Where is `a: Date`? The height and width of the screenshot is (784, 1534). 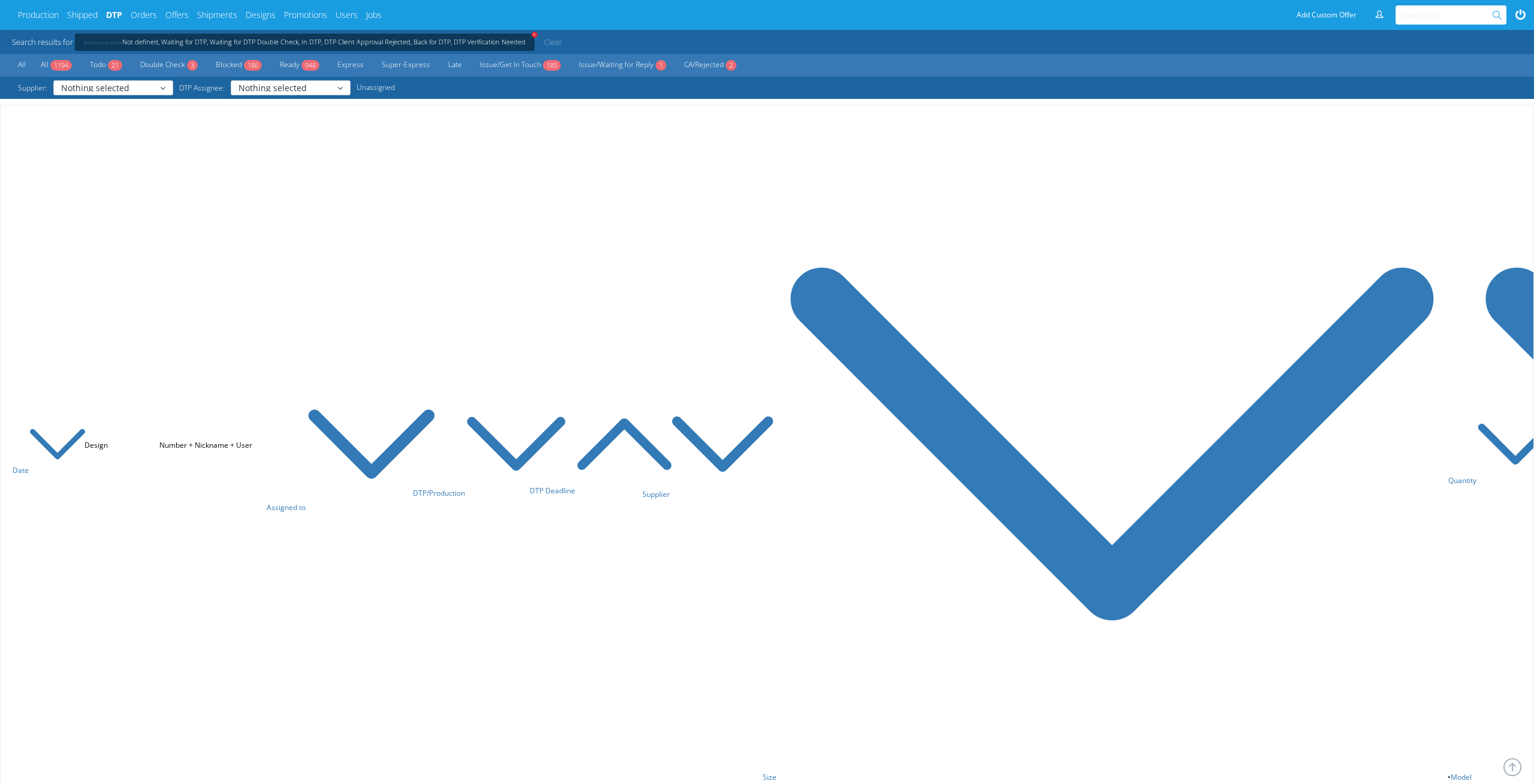 a: Date is located at coordinates (49, 470).